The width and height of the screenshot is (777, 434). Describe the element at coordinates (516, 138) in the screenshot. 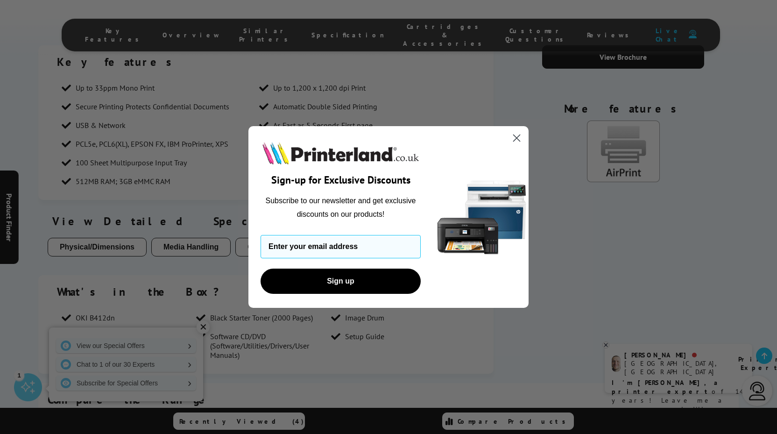

I see `button: Close dialog` at that location.